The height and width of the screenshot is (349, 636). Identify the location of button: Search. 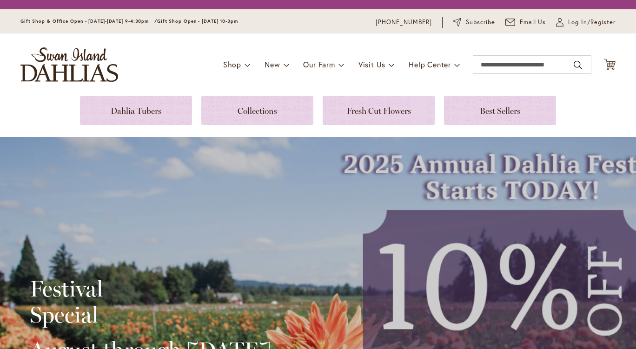
(578, 65).